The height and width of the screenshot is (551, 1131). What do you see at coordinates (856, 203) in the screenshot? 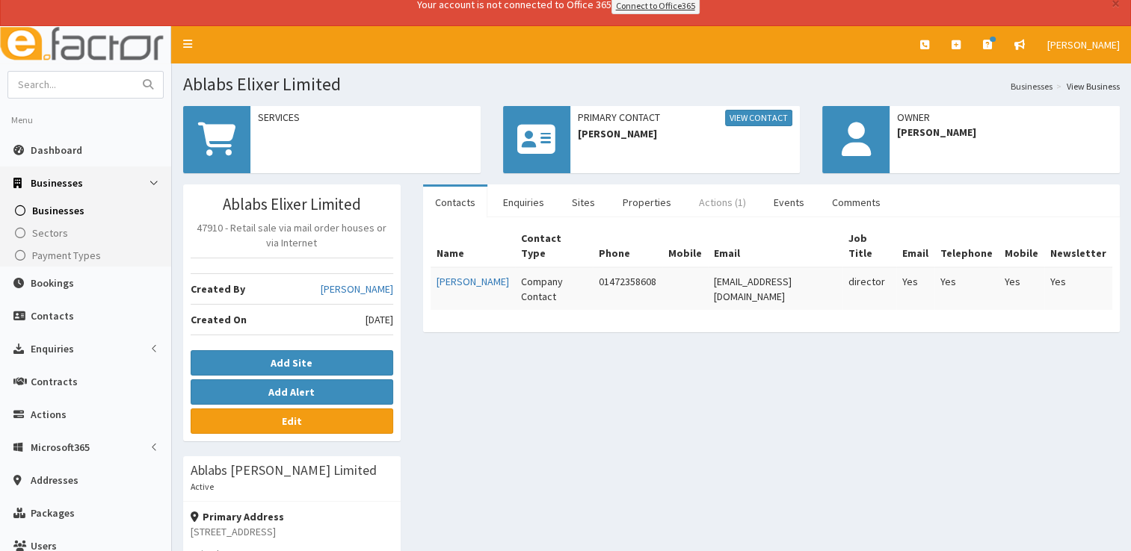
I see `a: Comments` at bounding box center [856, 203].